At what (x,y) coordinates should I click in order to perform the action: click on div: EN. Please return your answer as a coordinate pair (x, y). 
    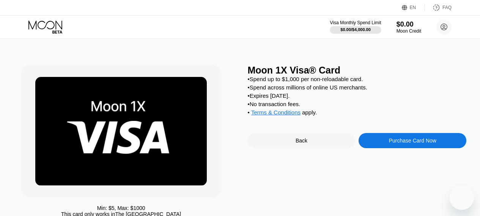
    Looking at the image, I should click on (413, 8).